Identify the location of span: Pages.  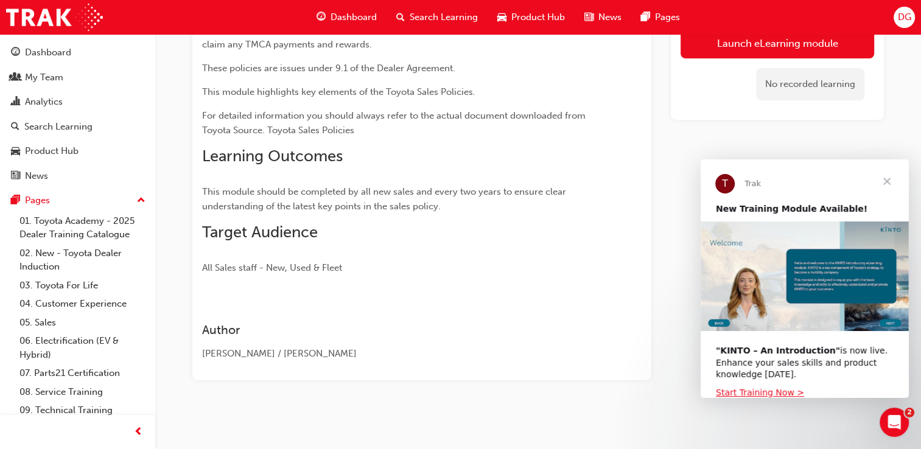
(667, 17).